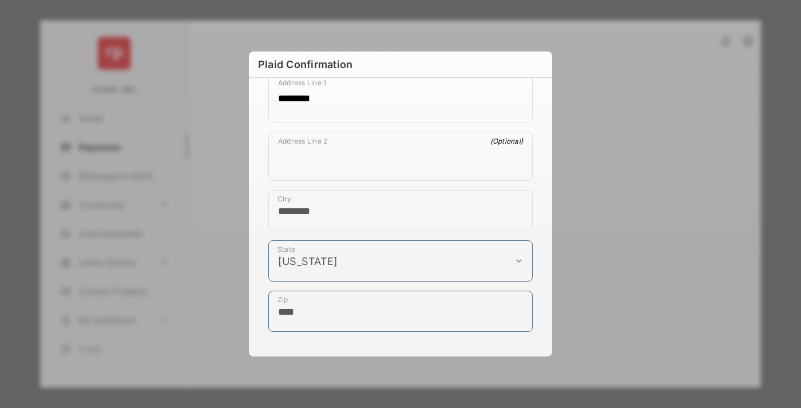 This screenshot has width=801, height=408. What do you see at coordinates (401, 65) in the screenshot?
I see `h6: Plaid Confirmation` at bounding box center [401, 65].